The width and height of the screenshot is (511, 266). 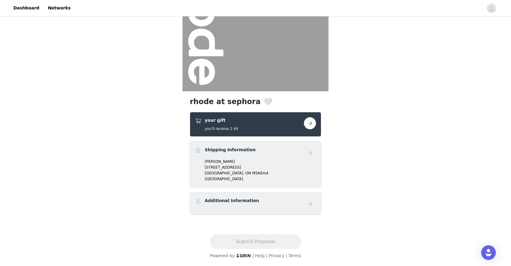 What do you see at coordinates (492, 8) in the screenshot?
I see `div: avatar` at bounding box center [492, 8].